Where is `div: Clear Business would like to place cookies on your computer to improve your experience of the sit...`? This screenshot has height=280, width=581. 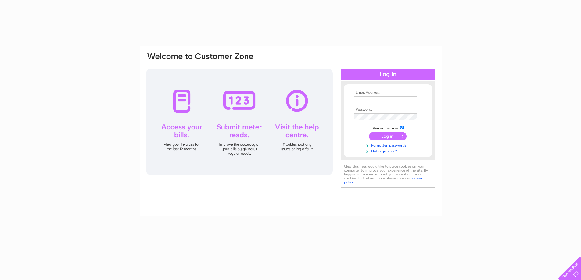
div: Clear Business would like to place cookies on your computer to improve your experience of the sit... is located at coordinates (388, 175).